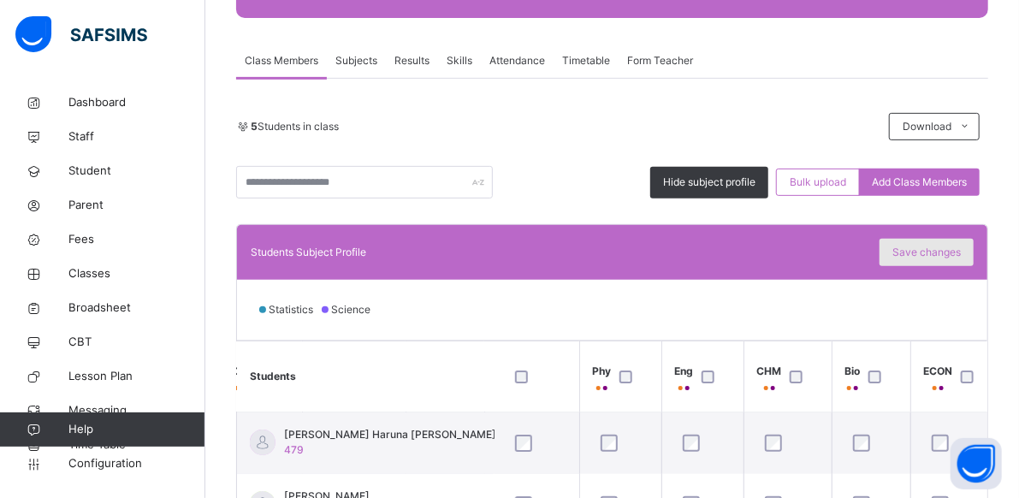 Image resolution: width=1019 pixels, height=498 pixels. Describe the element at coordinates (927, 127) in the screenshot. I see `span: Download` at that location.